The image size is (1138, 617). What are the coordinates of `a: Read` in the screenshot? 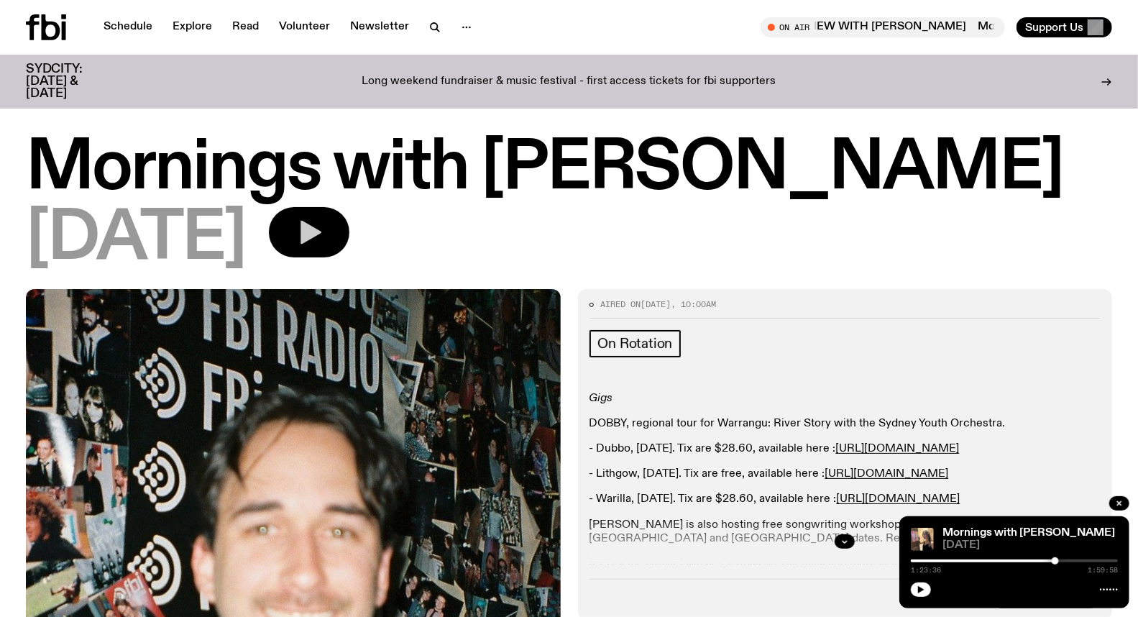 It's located at (245, 27).